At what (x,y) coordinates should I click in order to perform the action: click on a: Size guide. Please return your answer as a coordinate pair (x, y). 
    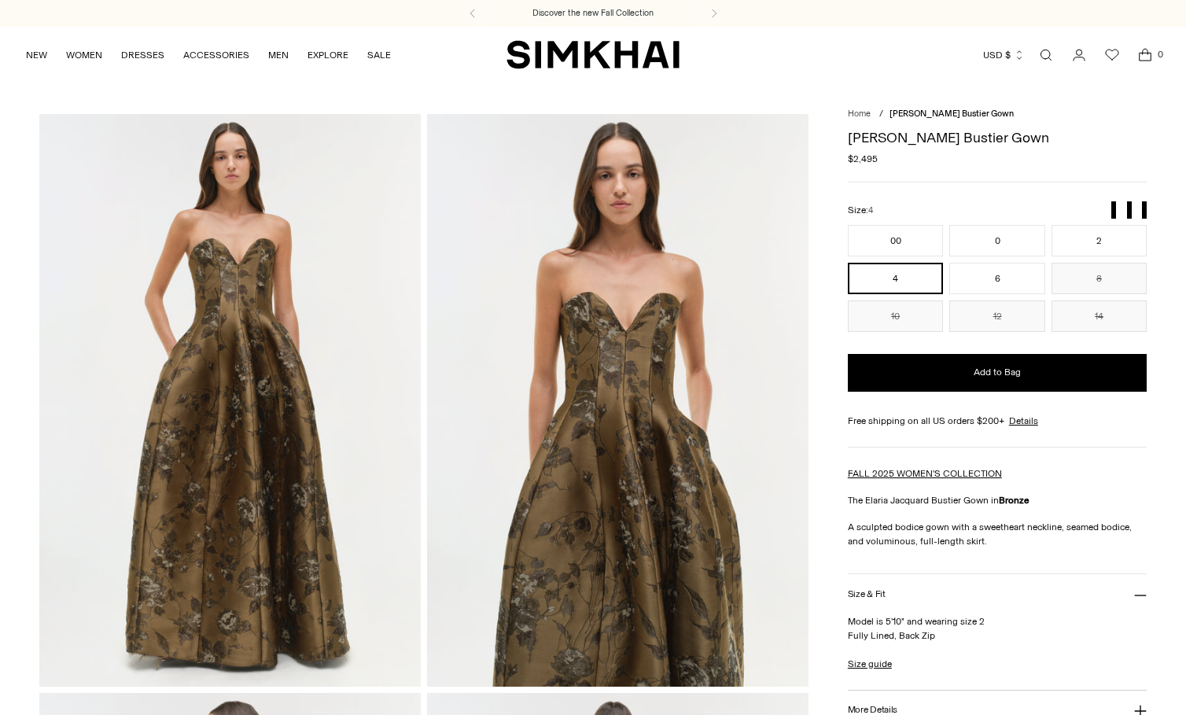
    Looking at the image, I should click on (870, 664).